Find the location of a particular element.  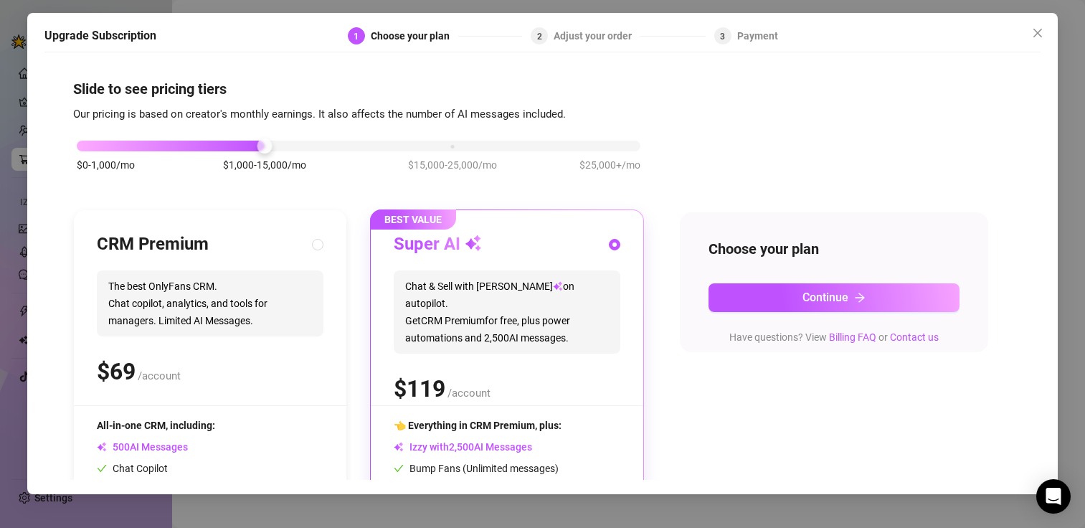

span: Bump Fans (Unlimited messages) is located at coordinates (476, 469).